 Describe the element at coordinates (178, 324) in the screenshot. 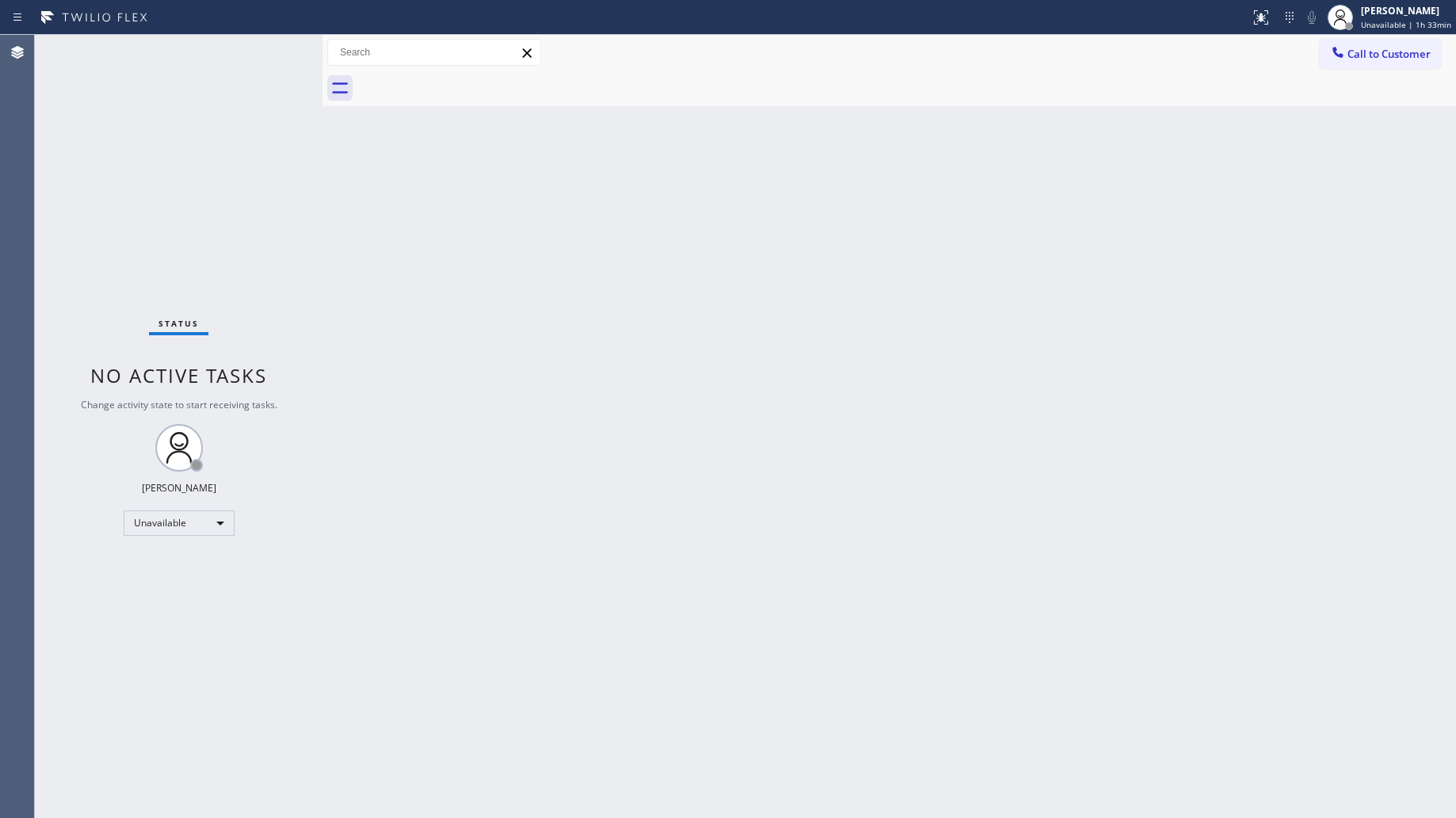

I see `span: Status` at that location.